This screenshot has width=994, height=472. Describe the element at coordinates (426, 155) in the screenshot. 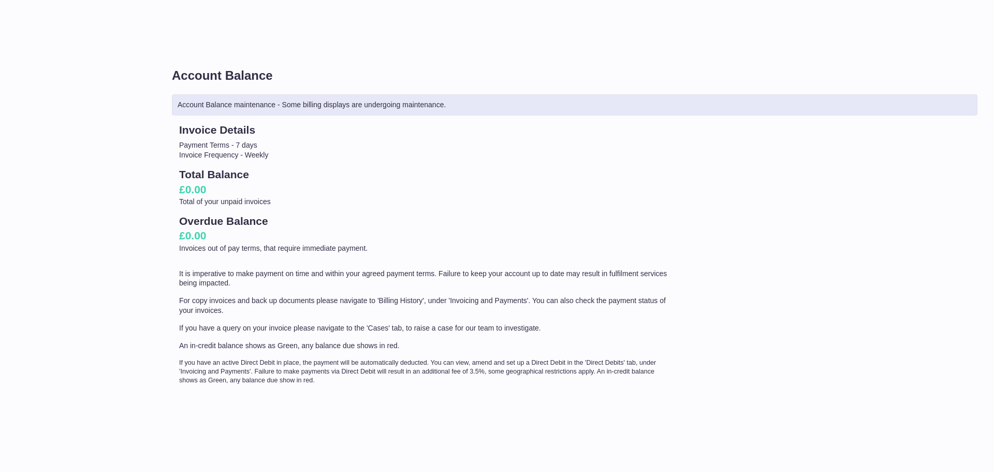

I see `li: Invoice Frequency - Weekly` at that location.